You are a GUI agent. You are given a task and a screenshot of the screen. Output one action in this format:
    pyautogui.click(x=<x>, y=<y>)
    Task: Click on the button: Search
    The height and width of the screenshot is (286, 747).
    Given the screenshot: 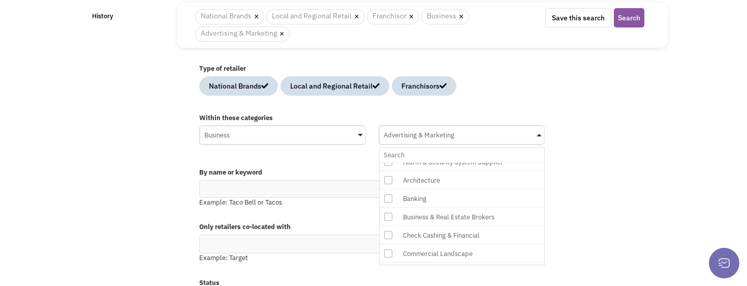 What is the action you would take?
    pyautogui.click(x=629, y=18)
    